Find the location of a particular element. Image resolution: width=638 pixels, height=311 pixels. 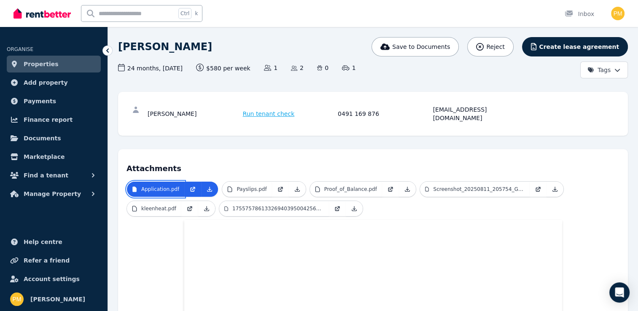

img: RentBetter is located at coordinates (42, 14).